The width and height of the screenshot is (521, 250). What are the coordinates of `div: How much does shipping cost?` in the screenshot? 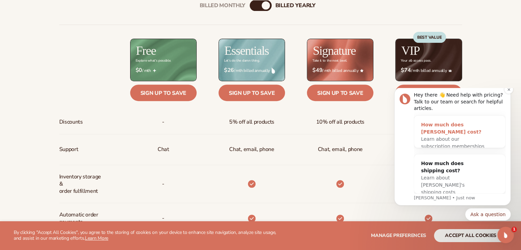 It's located at (69, 79).